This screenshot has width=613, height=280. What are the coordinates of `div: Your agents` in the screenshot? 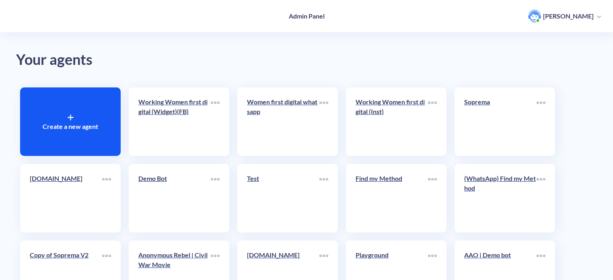 It's located at (307, 60).